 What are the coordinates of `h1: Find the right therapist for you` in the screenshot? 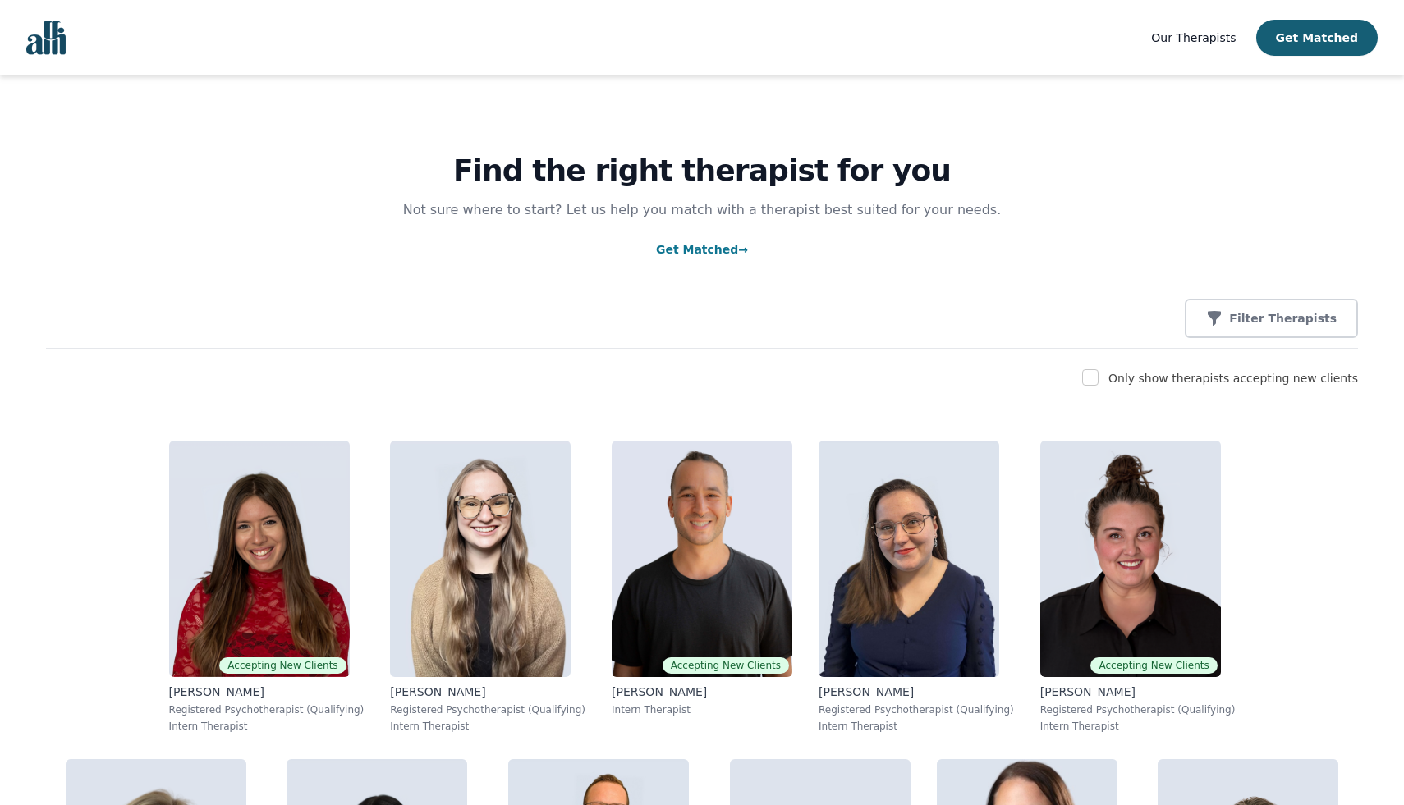 It's located at (702, 171).